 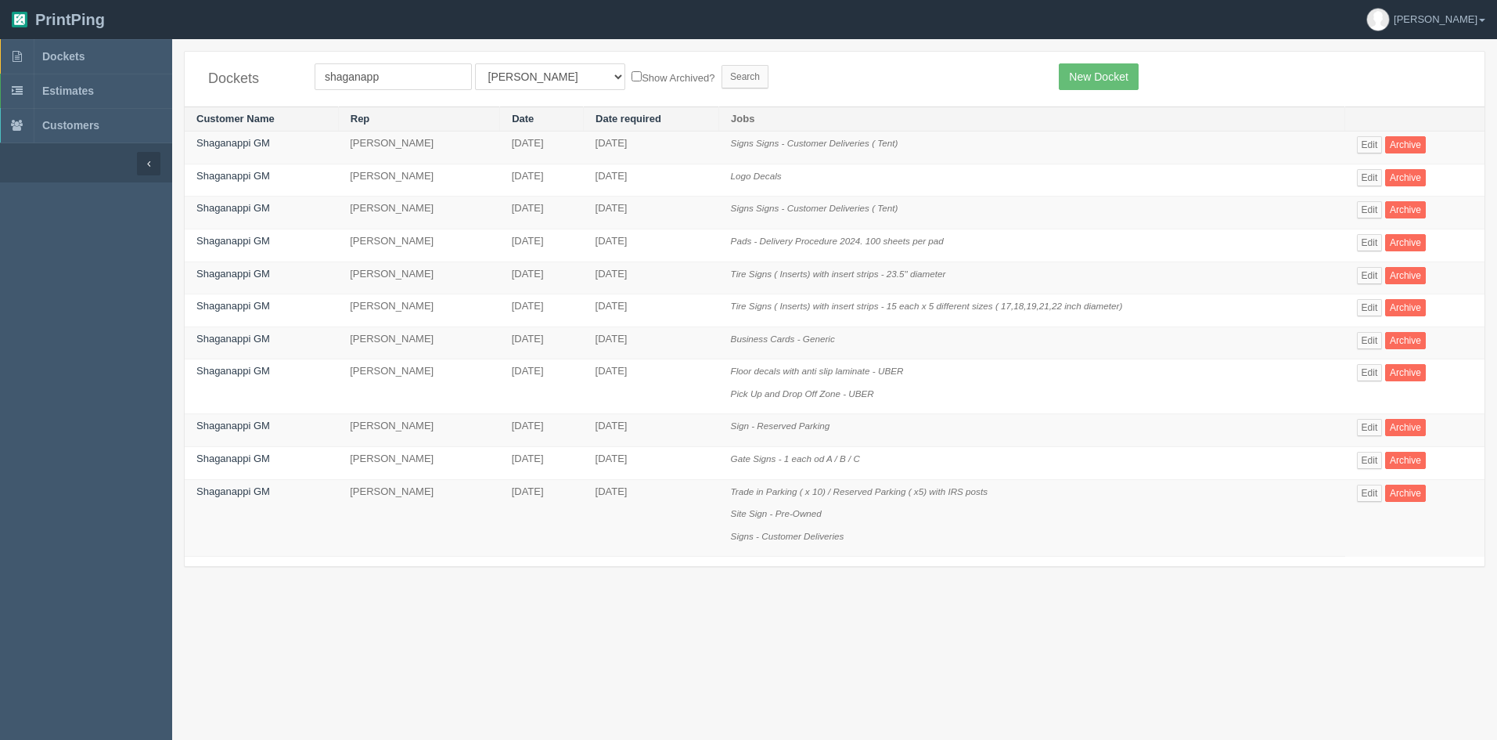 I want to click on span: Customers, so click(x=70, y=125).